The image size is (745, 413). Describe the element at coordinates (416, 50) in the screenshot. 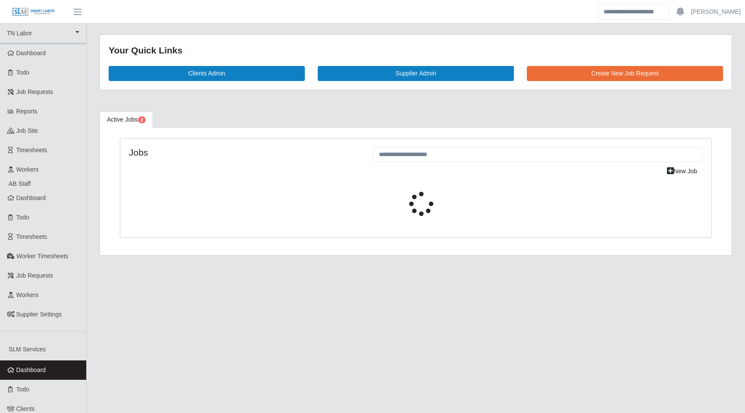

I see `div: Your Quick Links` at that location.